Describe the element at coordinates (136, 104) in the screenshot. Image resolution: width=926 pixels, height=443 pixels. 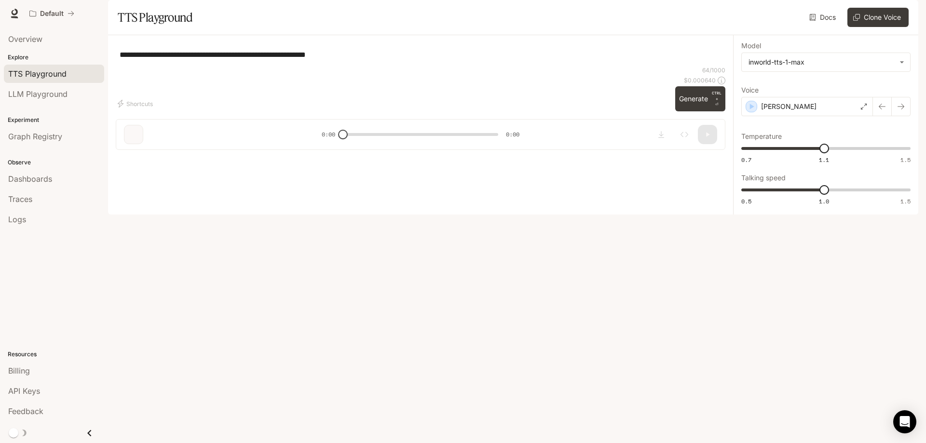
I see `button: Shortcuts` at that location.